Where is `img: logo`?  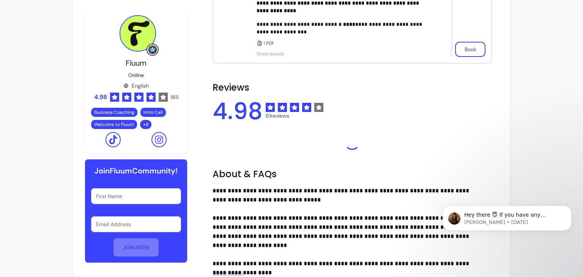
img: logo is located at coordinates (21, 21).